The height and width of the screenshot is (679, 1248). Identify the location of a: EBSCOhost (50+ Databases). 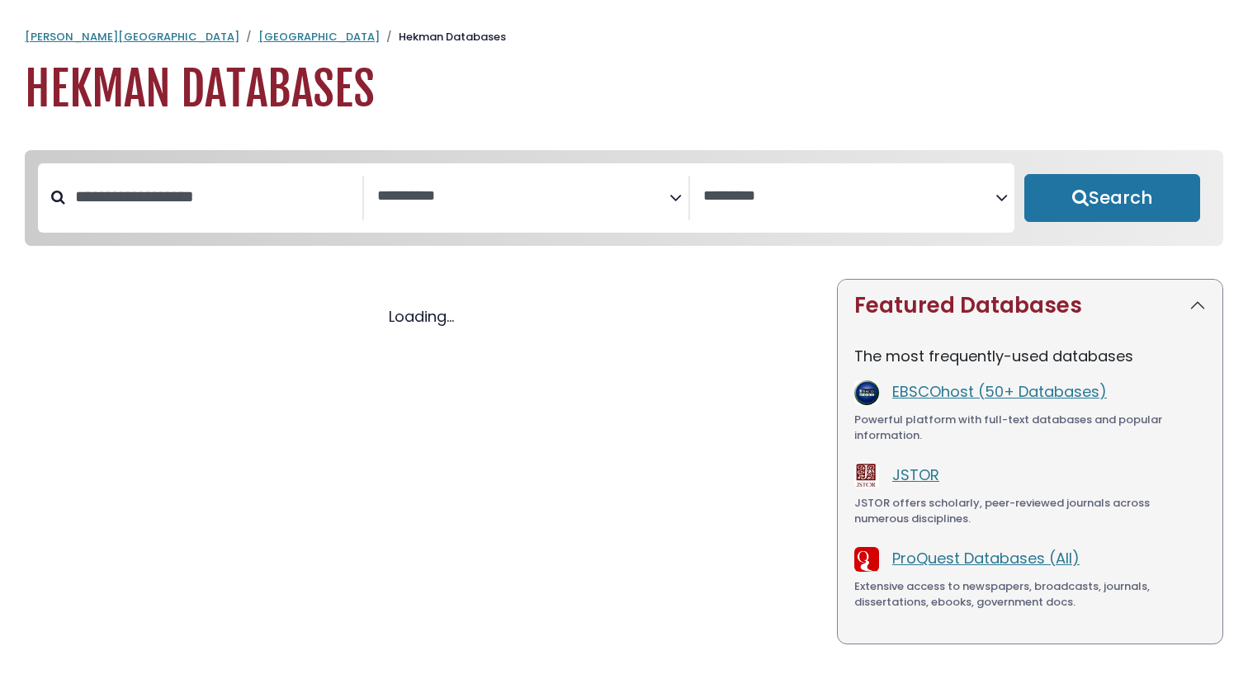
(999, 391).